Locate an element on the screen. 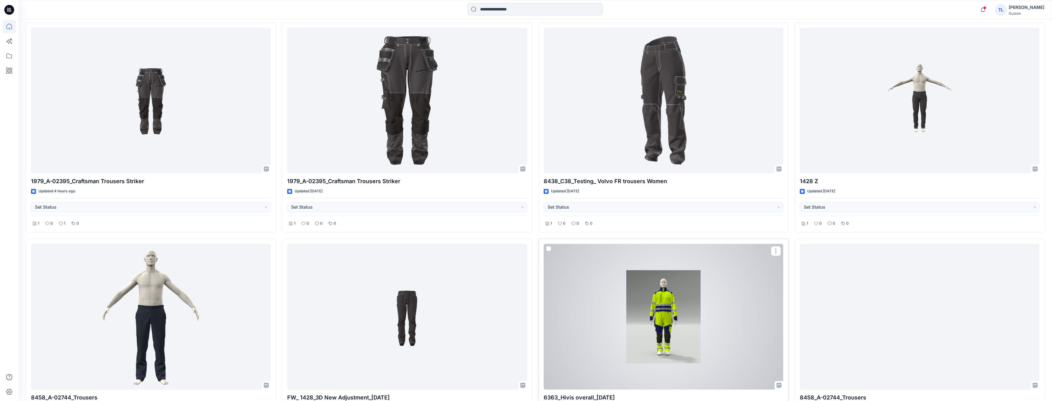 The image size is (1052, 401). a: FW_ 1428_3D New Adjustment_09-09-2025 is located at coordinates (407, 316).